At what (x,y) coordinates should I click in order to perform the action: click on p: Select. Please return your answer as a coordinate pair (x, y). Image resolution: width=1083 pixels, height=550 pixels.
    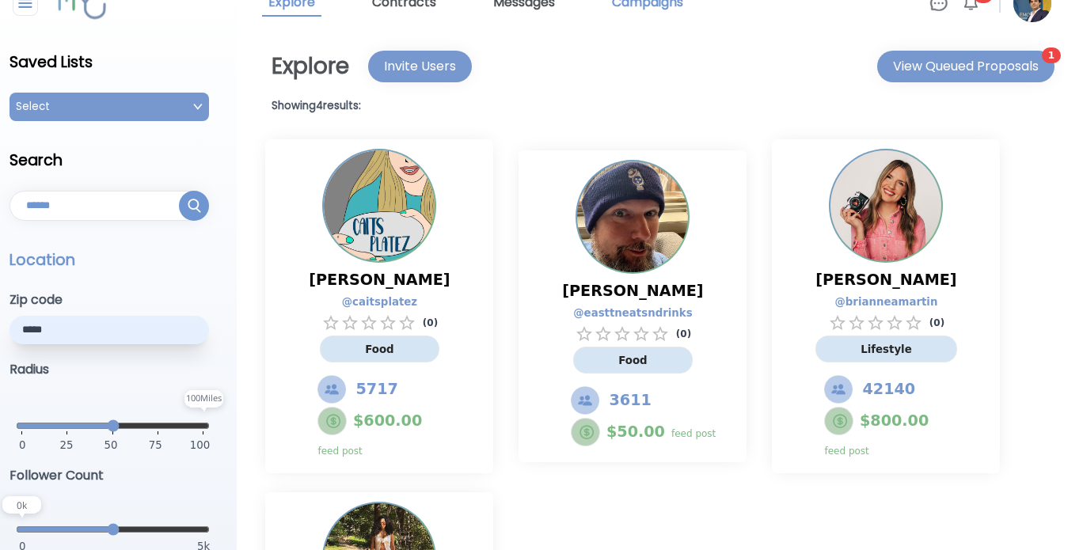
    Looking at the image, I should click on (32, 107).